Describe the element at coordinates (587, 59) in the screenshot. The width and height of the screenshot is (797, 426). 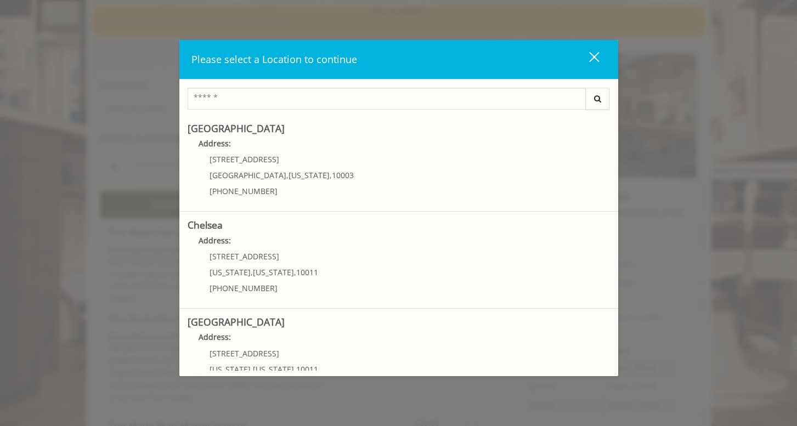
I see `button: close dialog` at that location.